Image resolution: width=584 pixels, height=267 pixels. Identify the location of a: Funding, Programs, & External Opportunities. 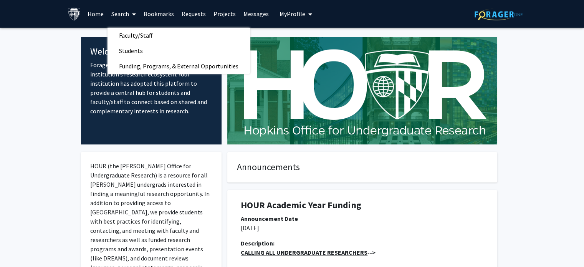
(179, 66).